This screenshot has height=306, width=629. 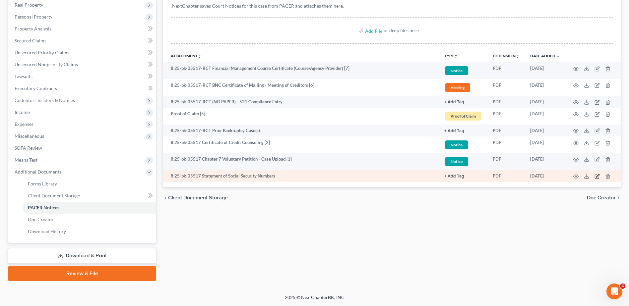 I want to click on a: Client Document Storage, so click(x=89, y=196).